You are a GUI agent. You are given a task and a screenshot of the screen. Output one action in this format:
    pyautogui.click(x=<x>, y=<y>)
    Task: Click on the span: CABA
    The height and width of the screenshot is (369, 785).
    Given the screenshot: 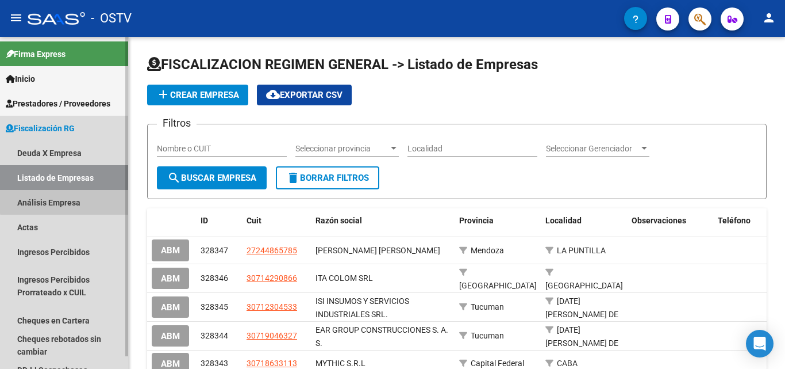 What is the action you would take?
    pyautogui.click(x=567, y=363)
    